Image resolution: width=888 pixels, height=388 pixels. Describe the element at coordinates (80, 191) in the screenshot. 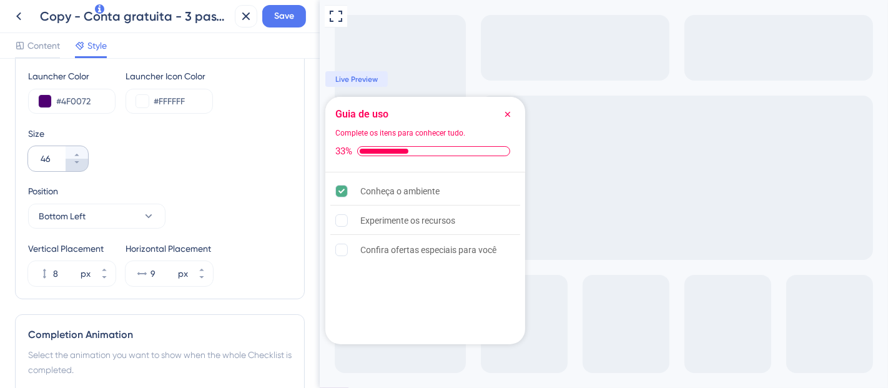

I see `div: Conheça o ambiente` at that location.